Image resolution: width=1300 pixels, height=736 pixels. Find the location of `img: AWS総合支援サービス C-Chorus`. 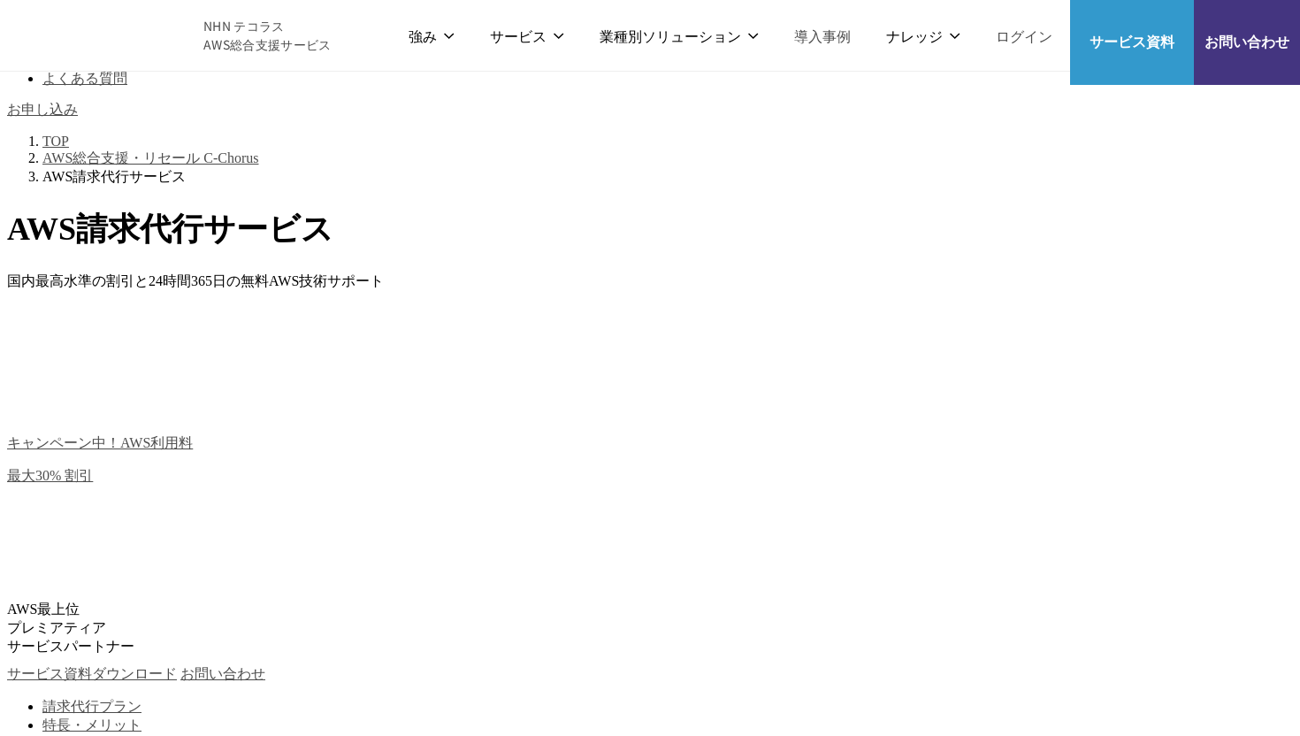

img: AWS総合支援サービス C-Chorus is located at coordinates (102, 35).